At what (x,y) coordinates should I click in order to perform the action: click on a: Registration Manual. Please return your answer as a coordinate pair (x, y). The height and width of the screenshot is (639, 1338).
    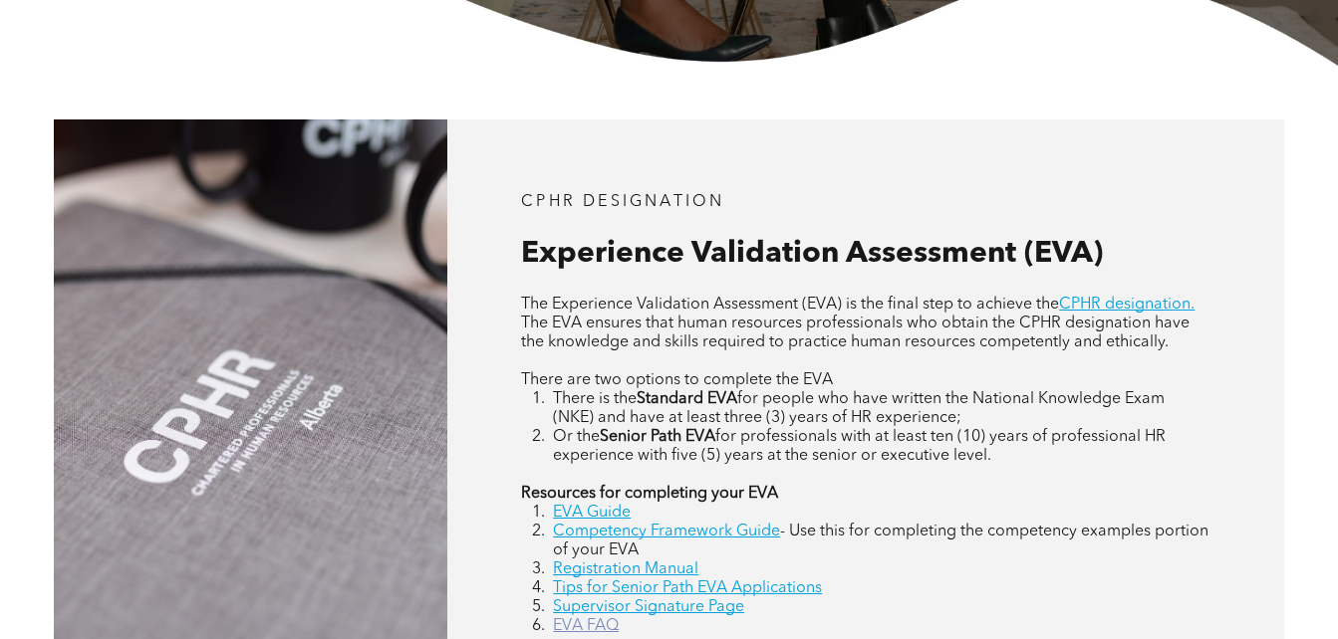
    Looking at the image, I should click on (625, 570).